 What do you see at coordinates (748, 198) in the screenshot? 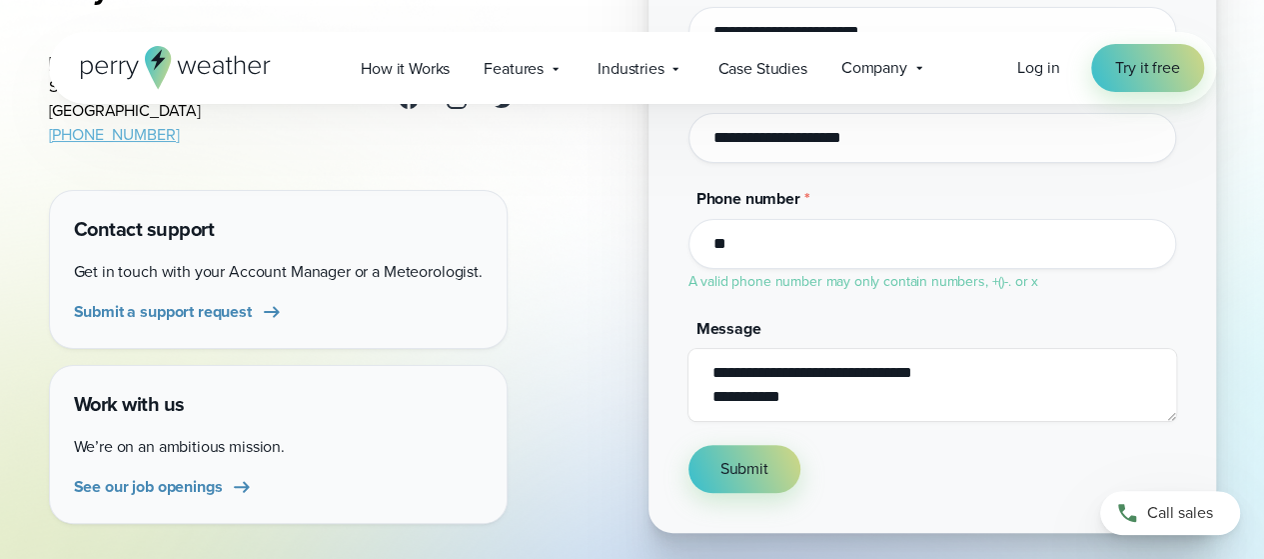
I see `span: Phone number` at bounding box center [748, 198].